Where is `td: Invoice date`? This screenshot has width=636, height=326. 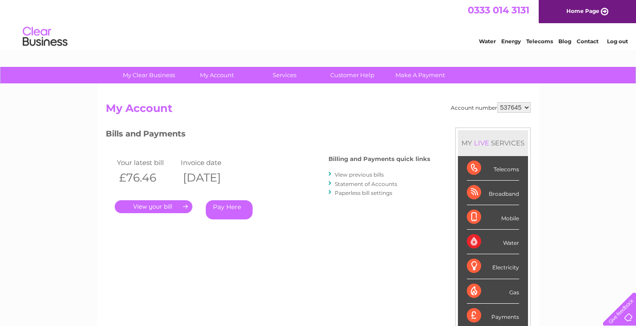
td: Invoice date is located at coordinates (211, 162).